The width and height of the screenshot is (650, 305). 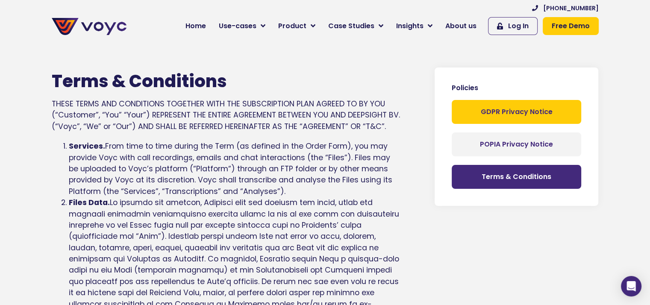 I want to click on a: Log In, so click(x=513, y=26).